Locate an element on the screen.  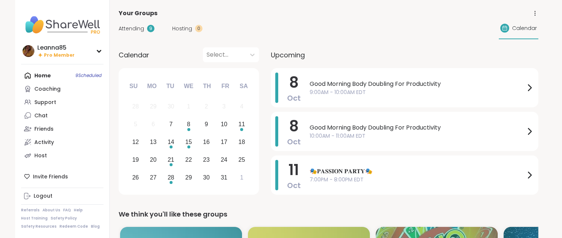
div: Choose Saturday, October 11th, 2025 is located at coordinates (242, 124).